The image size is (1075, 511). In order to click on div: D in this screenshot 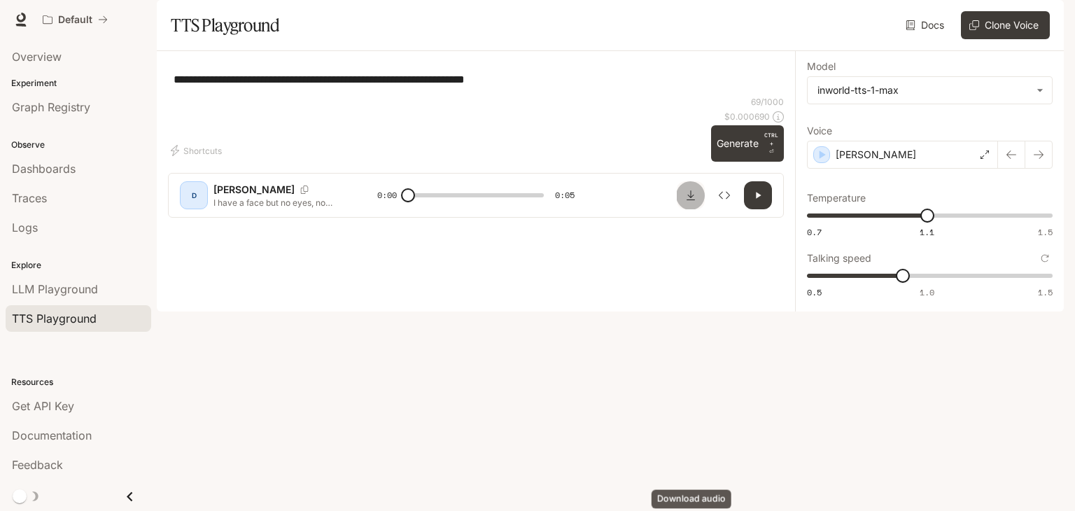, I will do `click(194, 195)`.